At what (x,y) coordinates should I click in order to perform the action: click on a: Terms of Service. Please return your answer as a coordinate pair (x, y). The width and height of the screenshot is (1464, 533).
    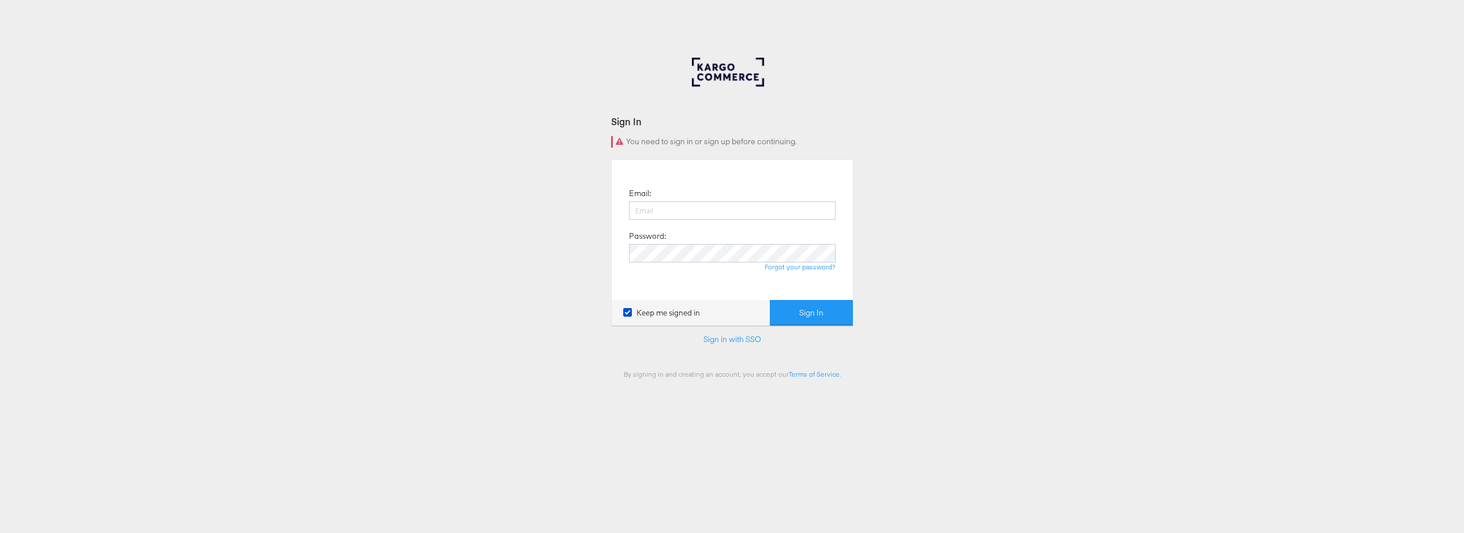
    Looking at the image, I should click on (814, 374).